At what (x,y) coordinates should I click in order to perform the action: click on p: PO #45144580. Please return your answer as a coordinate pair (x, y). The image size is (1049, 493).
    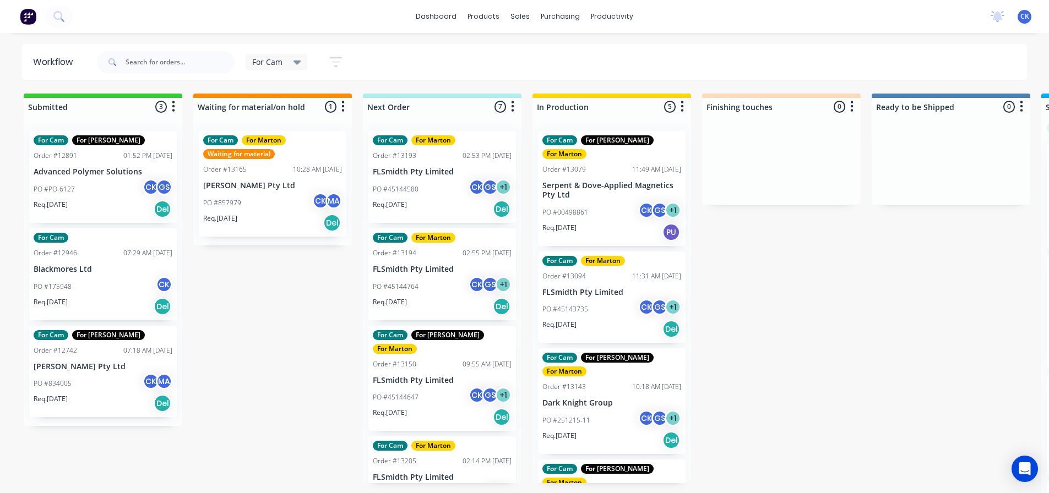
    Looking at the image, I should click on (395, 189).